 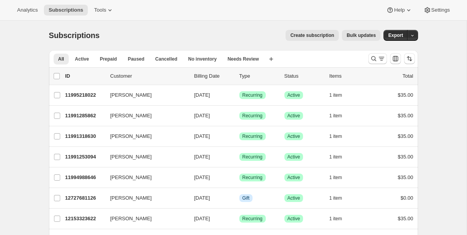 I want to click on span: Settings, so click(x=441, y=10).